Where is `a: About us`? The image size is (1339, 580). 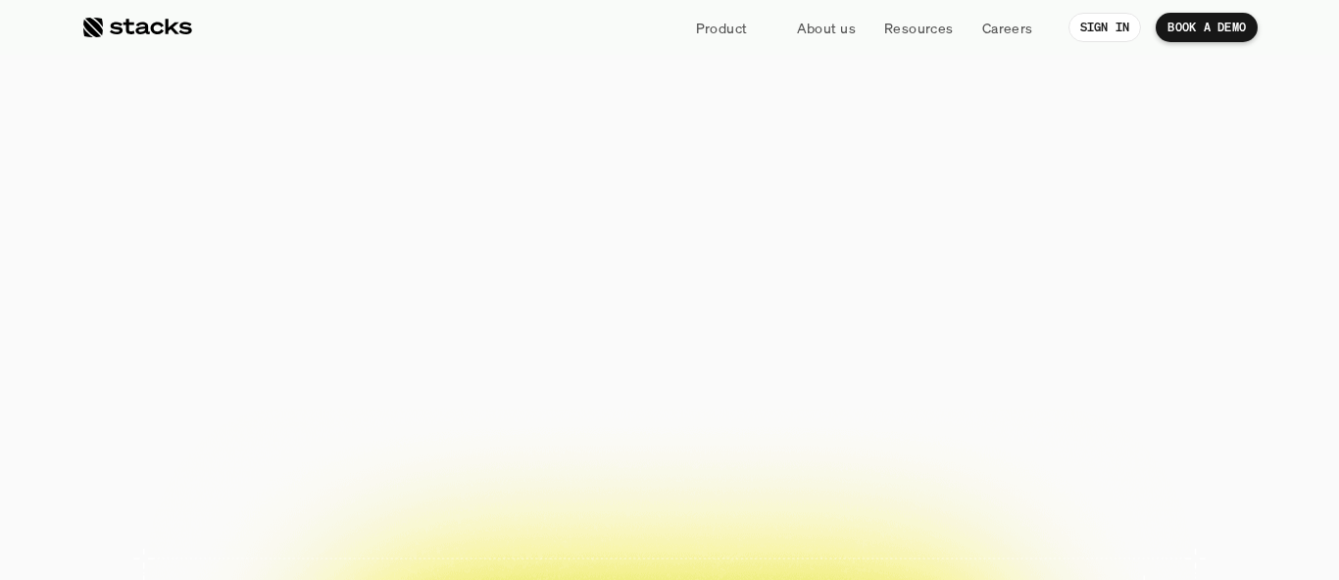
a: About us is located at coordinates (826, 27).